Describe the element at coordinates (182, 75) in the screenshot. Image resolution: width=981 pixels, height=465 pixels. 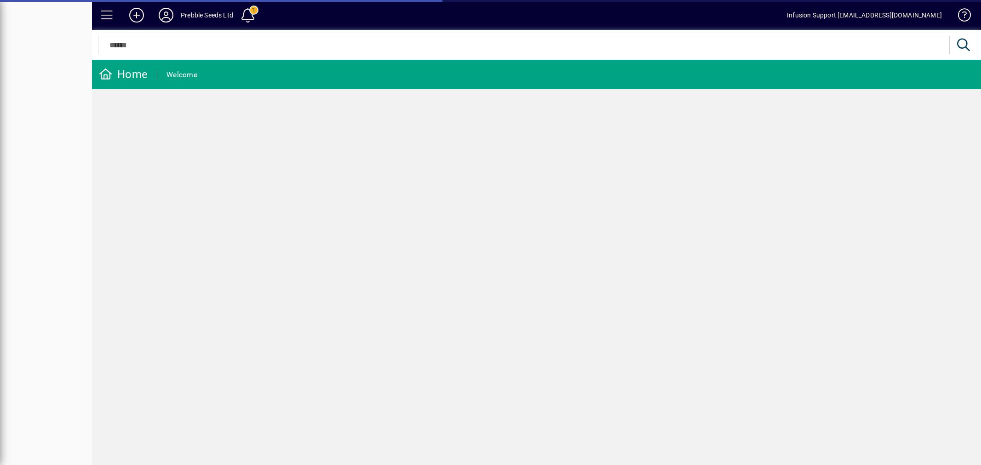
I see `div: Welcome` at that location.